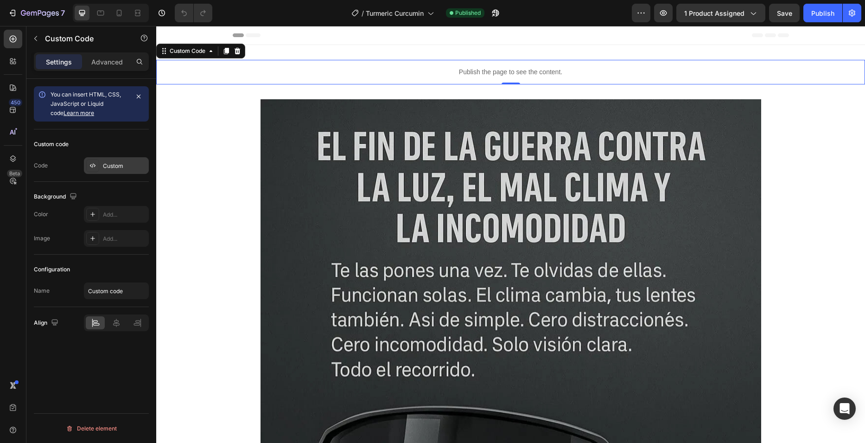 The image size is (865, 443). What do you see at coordinates (41, 166) in the screenshot?
I see `div: Code` at bounding box center [41, 166].